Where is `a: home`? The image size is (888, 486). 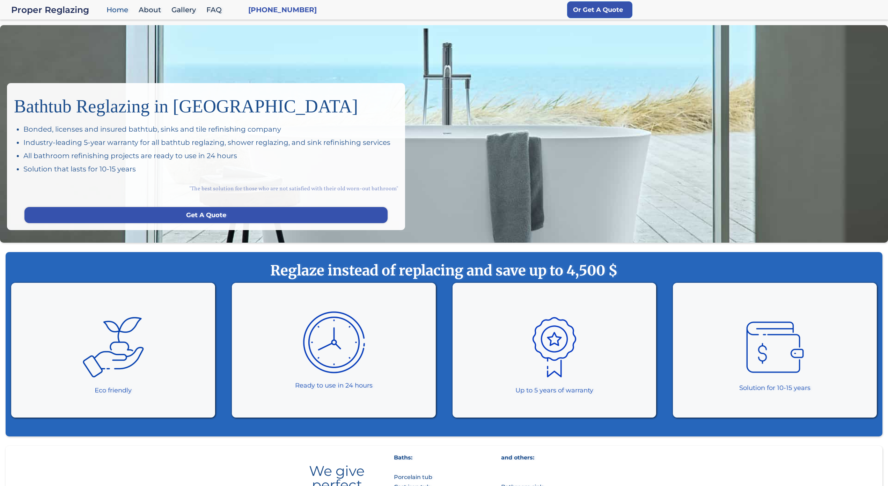 a: home is located at coordinates (57, 10).